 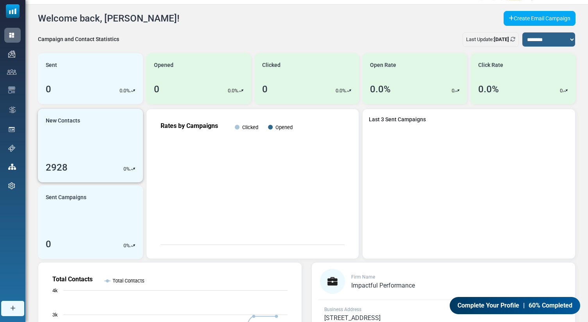 I want to click on a: New Contacts 2928 0%, so click(x=90, y=145).